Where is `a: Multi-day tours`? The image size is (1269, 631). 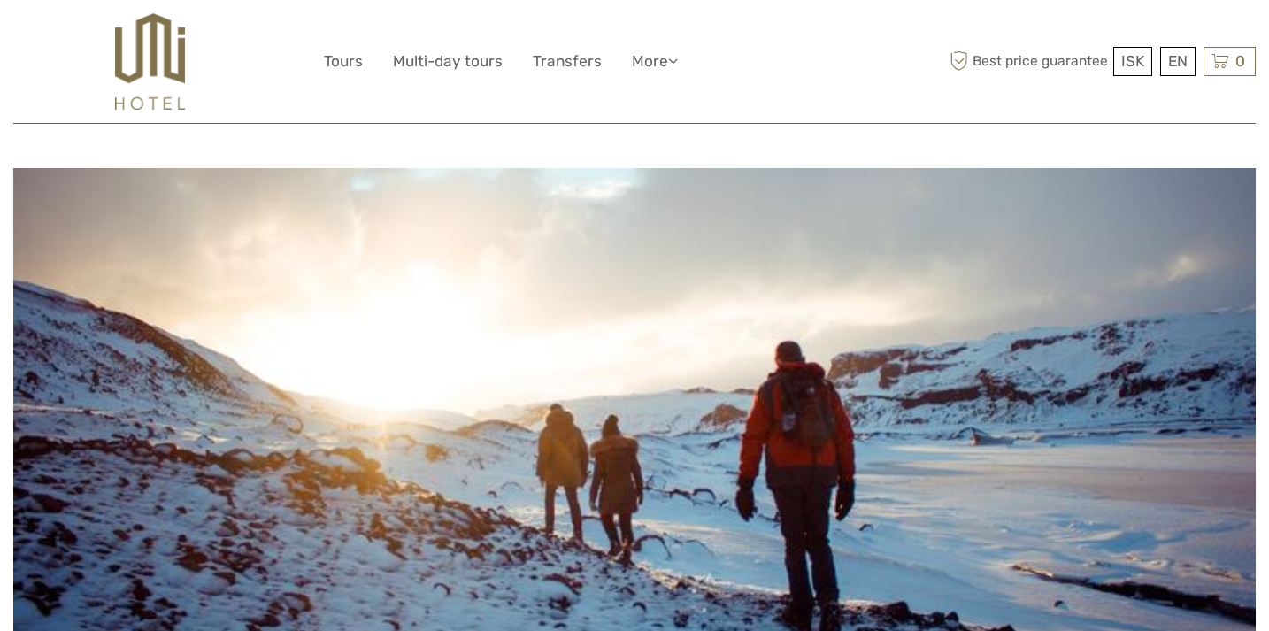
a: Multi-day tours is located at coordinates (448, 61).